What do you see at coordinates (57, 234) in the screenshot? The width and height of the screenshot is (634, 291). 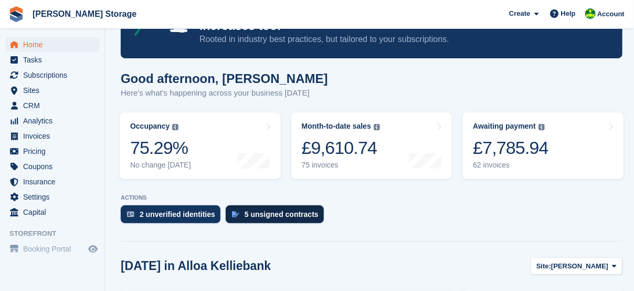 I see `span: Storefront` at bounding box center [57, 234].